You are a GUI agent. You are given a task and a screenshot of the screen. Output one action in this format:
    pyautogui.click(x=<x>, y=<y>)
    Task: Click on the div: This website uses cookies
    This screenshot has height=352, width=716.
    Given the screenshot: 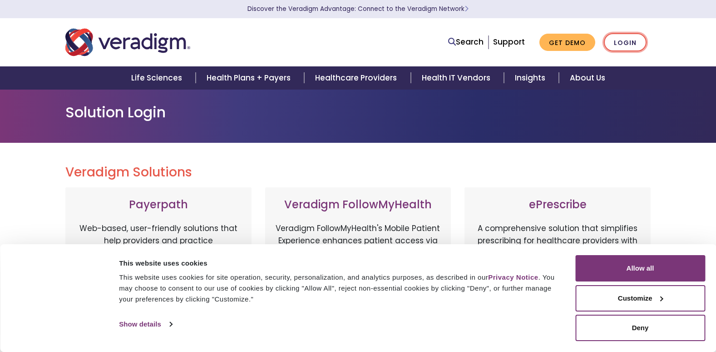 What is the action you would take?
    pyautogui.click(x=337, y=263)
    